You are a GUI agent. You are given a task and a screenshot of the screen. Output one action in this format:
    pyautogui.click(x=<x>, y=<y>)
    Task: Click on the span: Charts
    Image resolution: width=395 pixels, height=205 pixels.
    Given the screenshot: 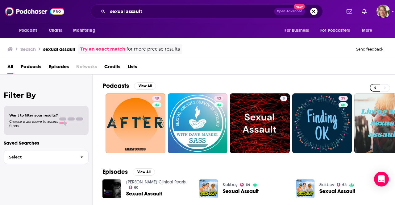 What is the action you would take?
    pyautogui.click(x=55, y=31)
    